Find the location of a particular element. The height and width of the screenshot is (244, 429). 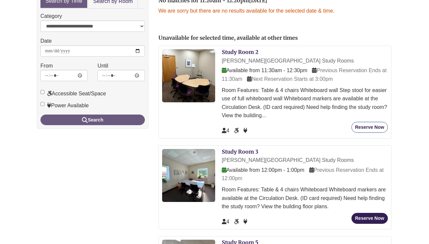

label: Until is located at coordinates (103, 66).